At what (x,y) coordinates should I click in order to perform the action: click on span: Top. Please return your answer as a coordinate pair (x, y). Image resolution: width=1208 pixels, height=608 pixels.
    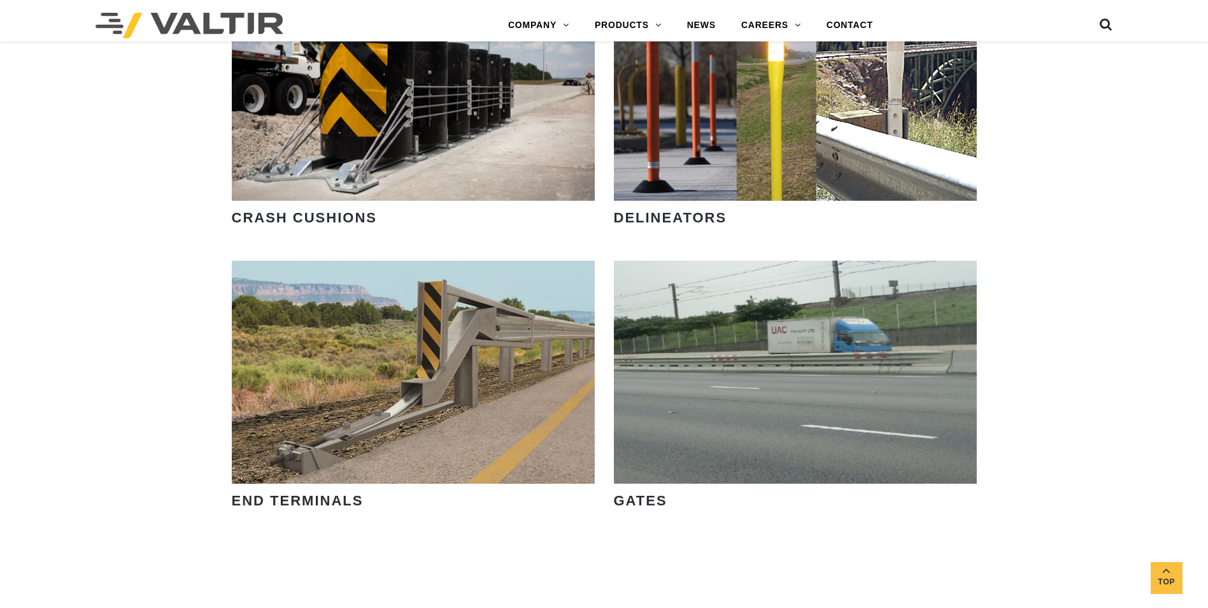
    Looking at the image, I should click on (1167, 581).